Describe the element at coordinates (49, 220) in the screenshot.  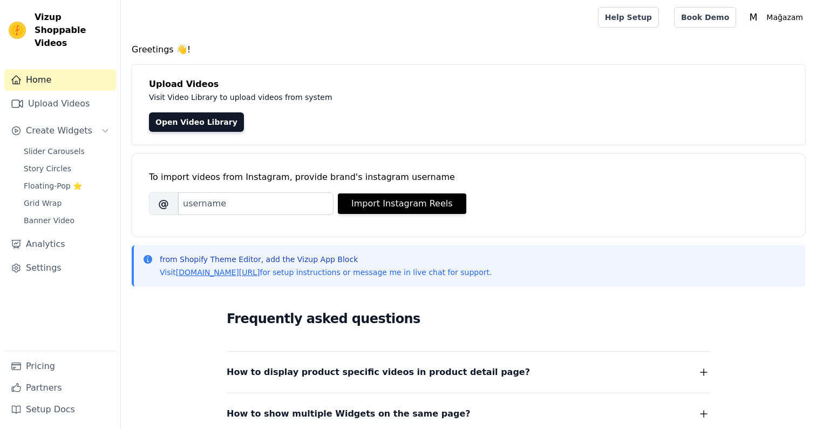
I see `span: Banner Video` at that location.